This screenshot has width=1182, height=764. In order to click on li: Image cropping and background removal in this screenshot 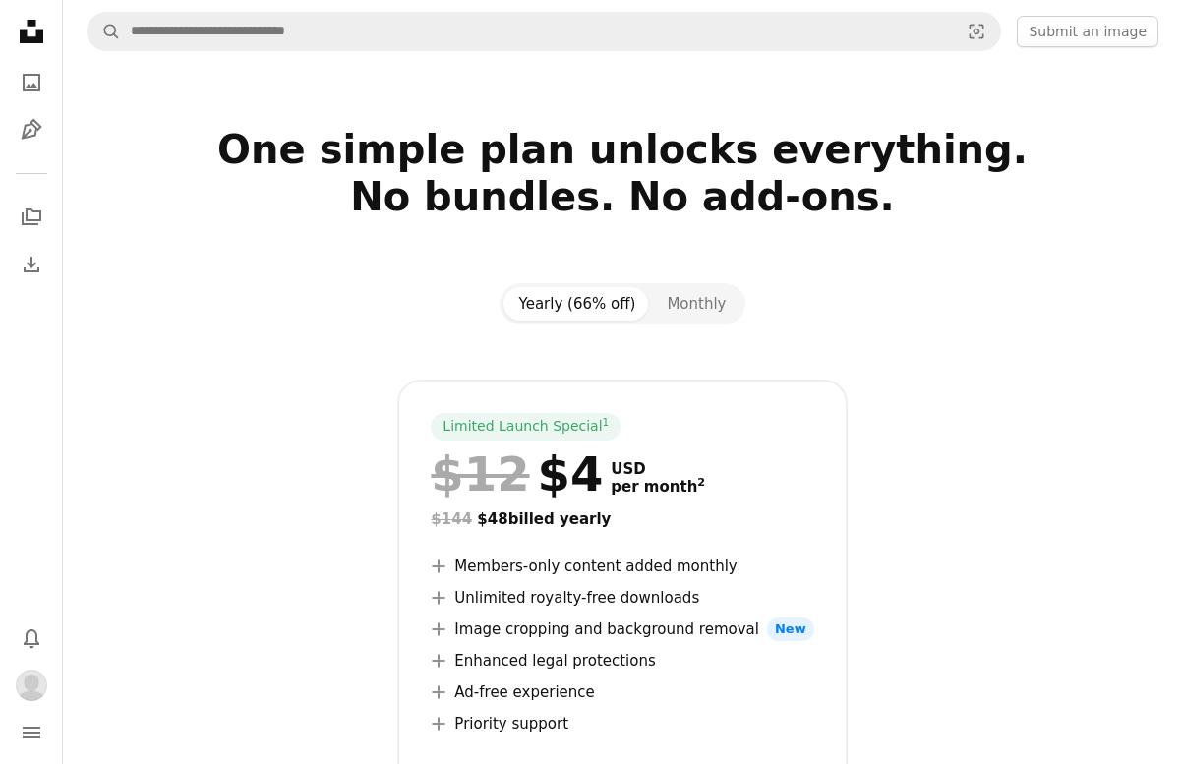, I will do `click(621, 629)`.